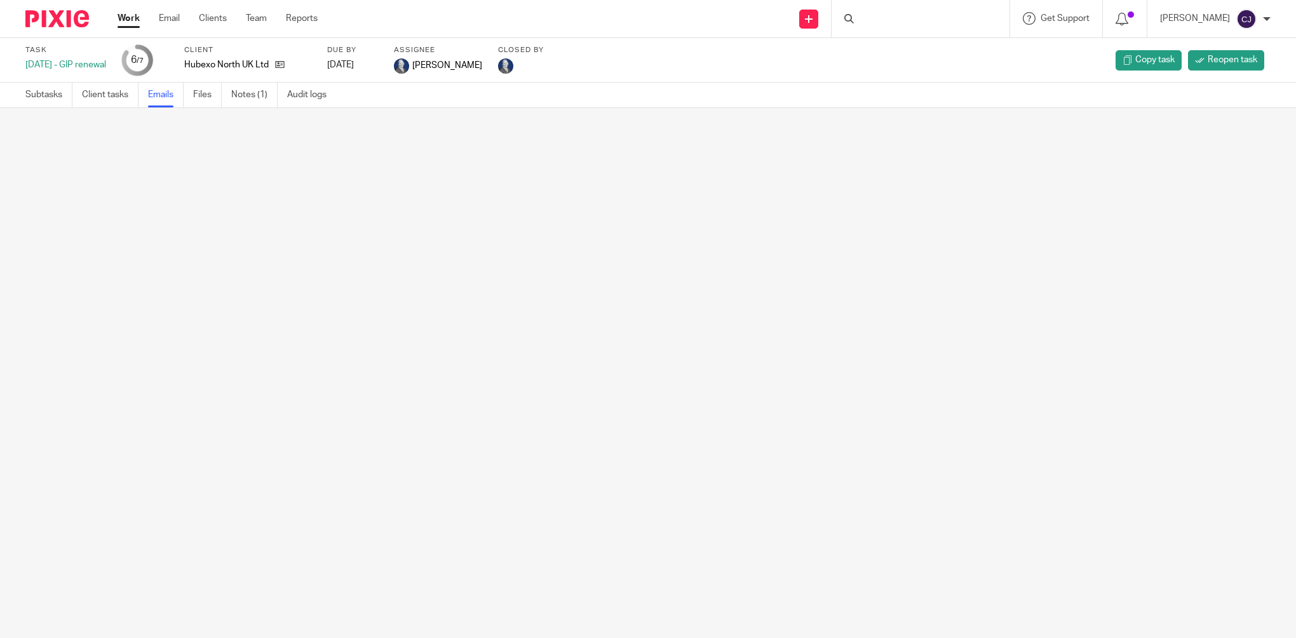 Image resolution: width=1296 pixels, height=638 pixels. Describe the element at coordinates (65, 50) in the screenshot. I see `label: Task` at that location.